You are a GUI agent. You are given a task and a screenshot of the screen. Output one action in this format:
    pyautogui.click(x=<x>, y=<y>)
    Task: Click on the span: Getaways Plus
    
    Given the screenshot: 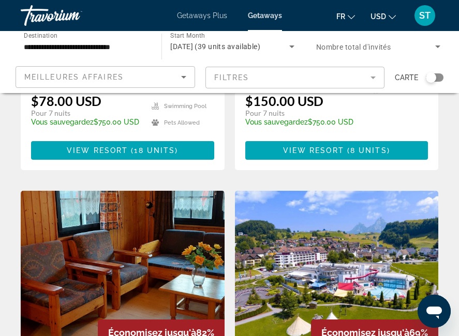 What is the action you would take?
    pyautogui.click(x=202, y=16)
    